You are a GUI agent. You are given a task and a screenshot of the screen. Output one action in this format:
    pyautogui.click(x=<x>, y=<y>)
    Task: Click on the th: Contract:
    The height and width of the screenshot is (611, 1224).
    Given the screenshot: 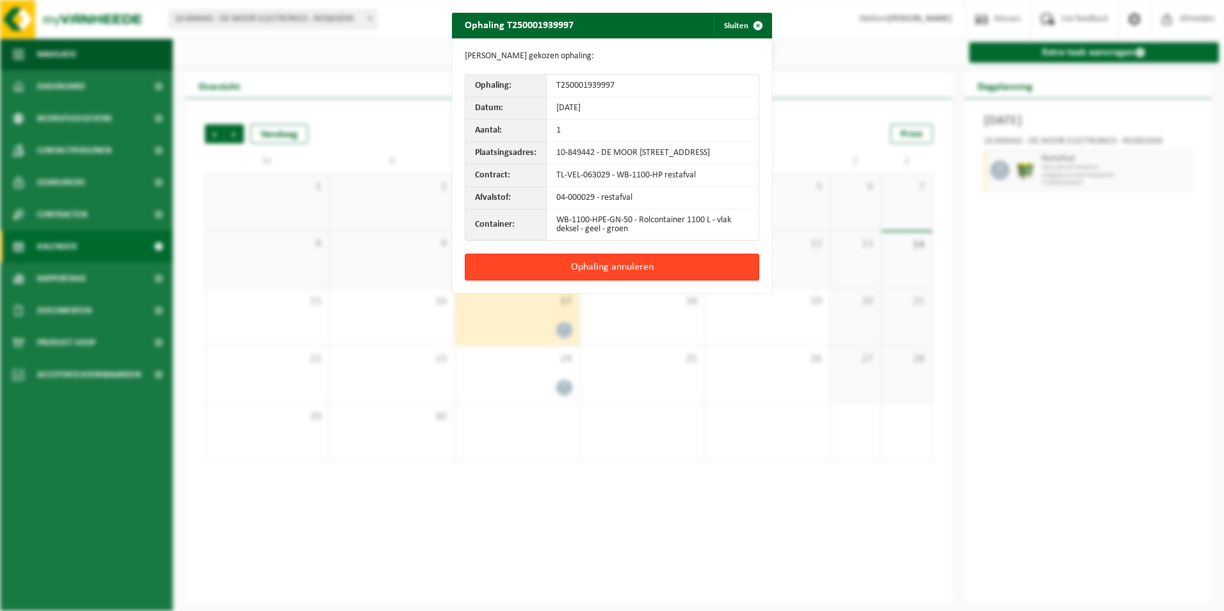 What is the action you would take?
    pyautogui.click(x=506, y=175)
    